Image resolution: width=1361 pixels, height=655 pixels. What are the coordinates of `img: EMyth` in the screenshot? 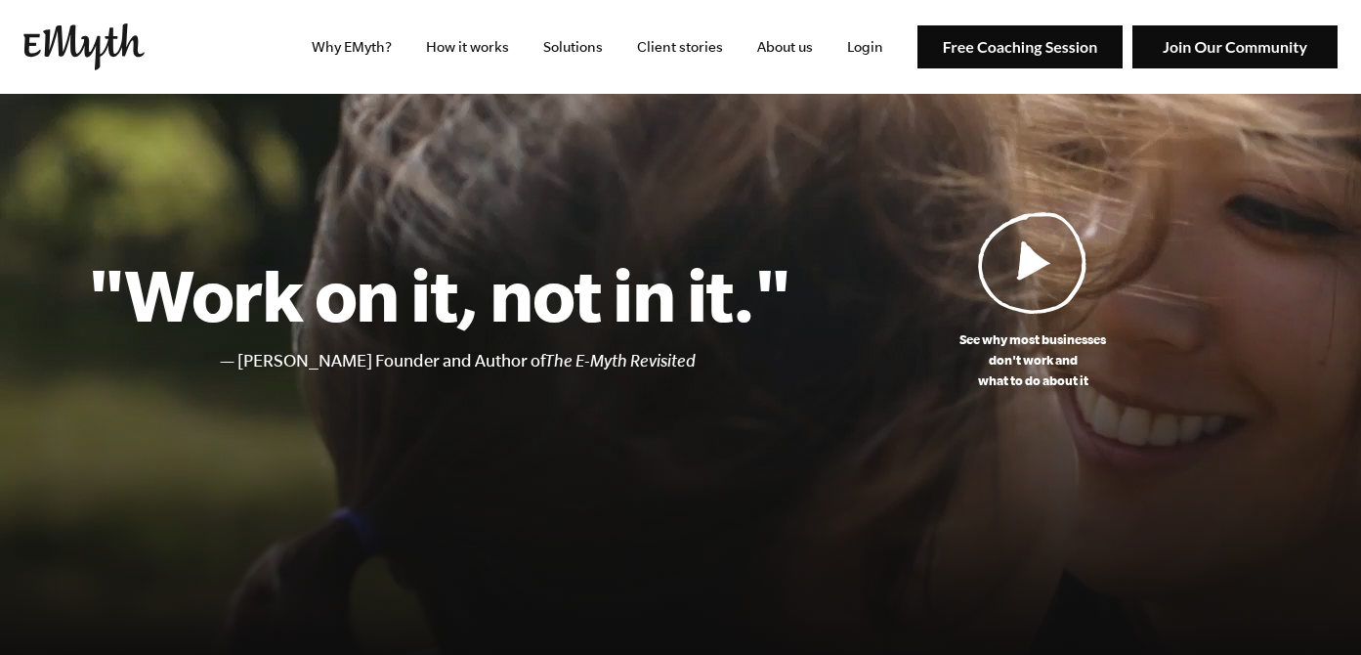 It's located at (84, 47).